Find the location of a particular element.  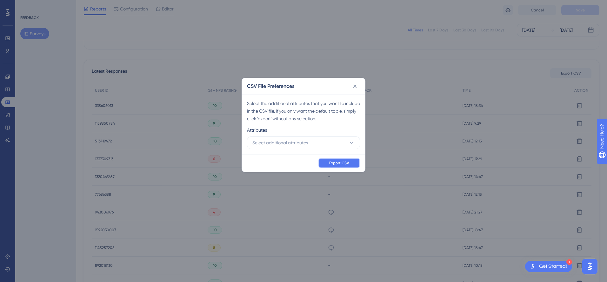

button: Open AI Assistant Launcher is located at coordinates (10, 10).